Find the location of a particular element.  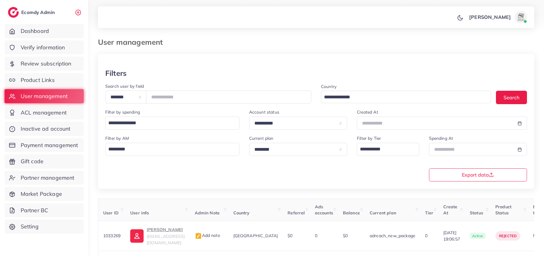

span: Referral is located at coordinates (296, 212).